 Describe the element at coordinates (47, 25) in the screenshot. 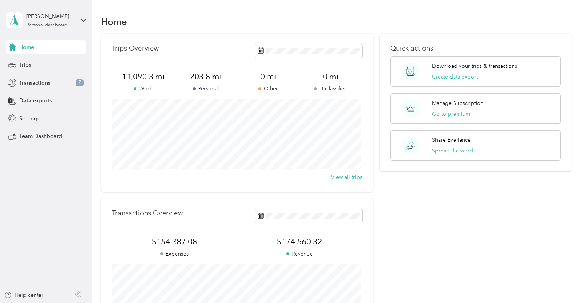

I see `div: Personal dashboard` at that location.